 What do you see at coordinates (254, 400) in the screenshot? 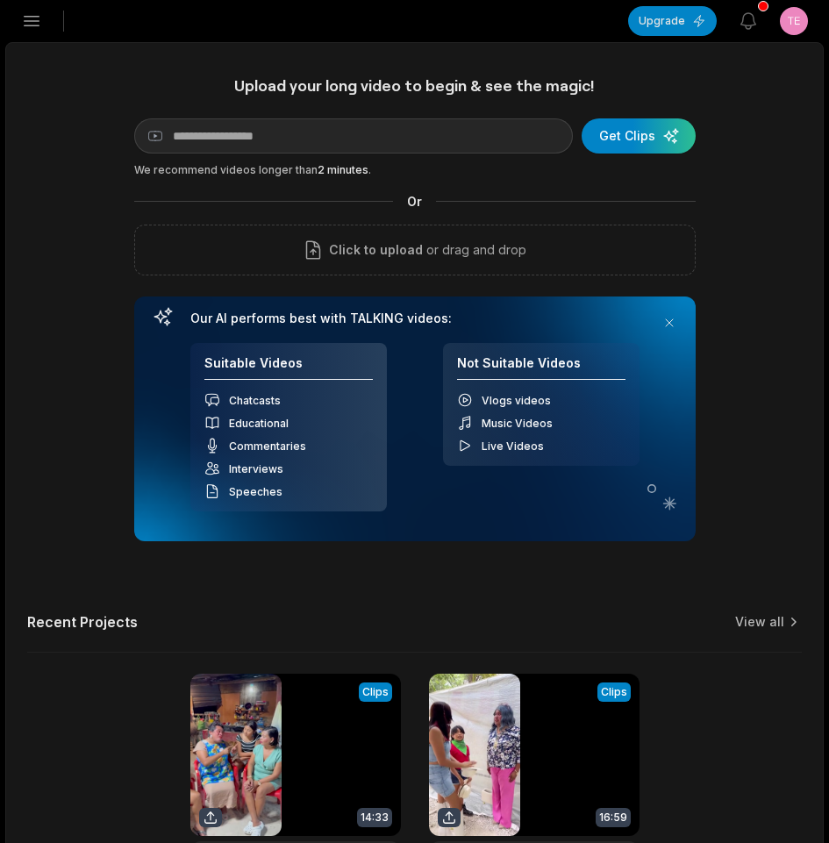
I see `span: Chatcasts` at bounding box center [254, 400].